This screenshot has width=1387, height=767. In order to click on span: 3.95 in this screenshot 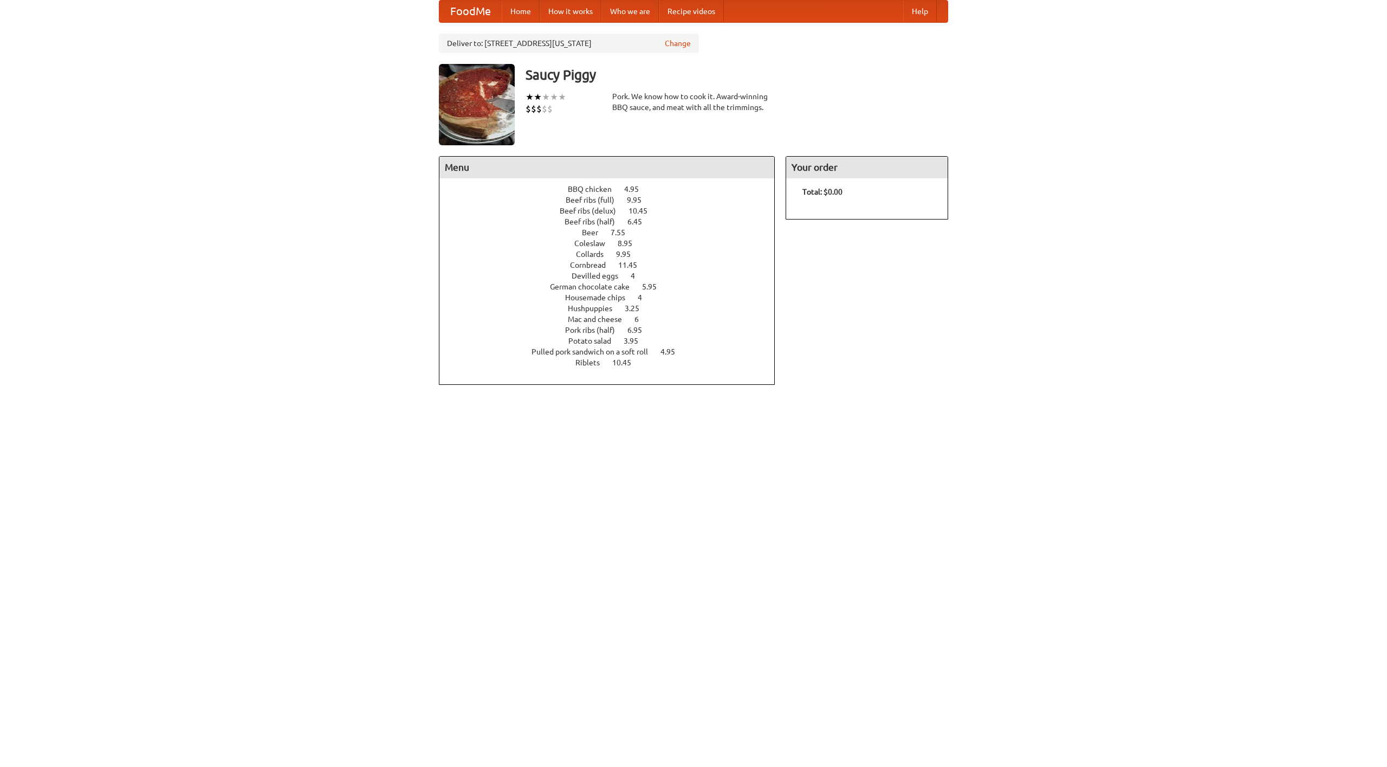, I will do `click(636, 341)`.